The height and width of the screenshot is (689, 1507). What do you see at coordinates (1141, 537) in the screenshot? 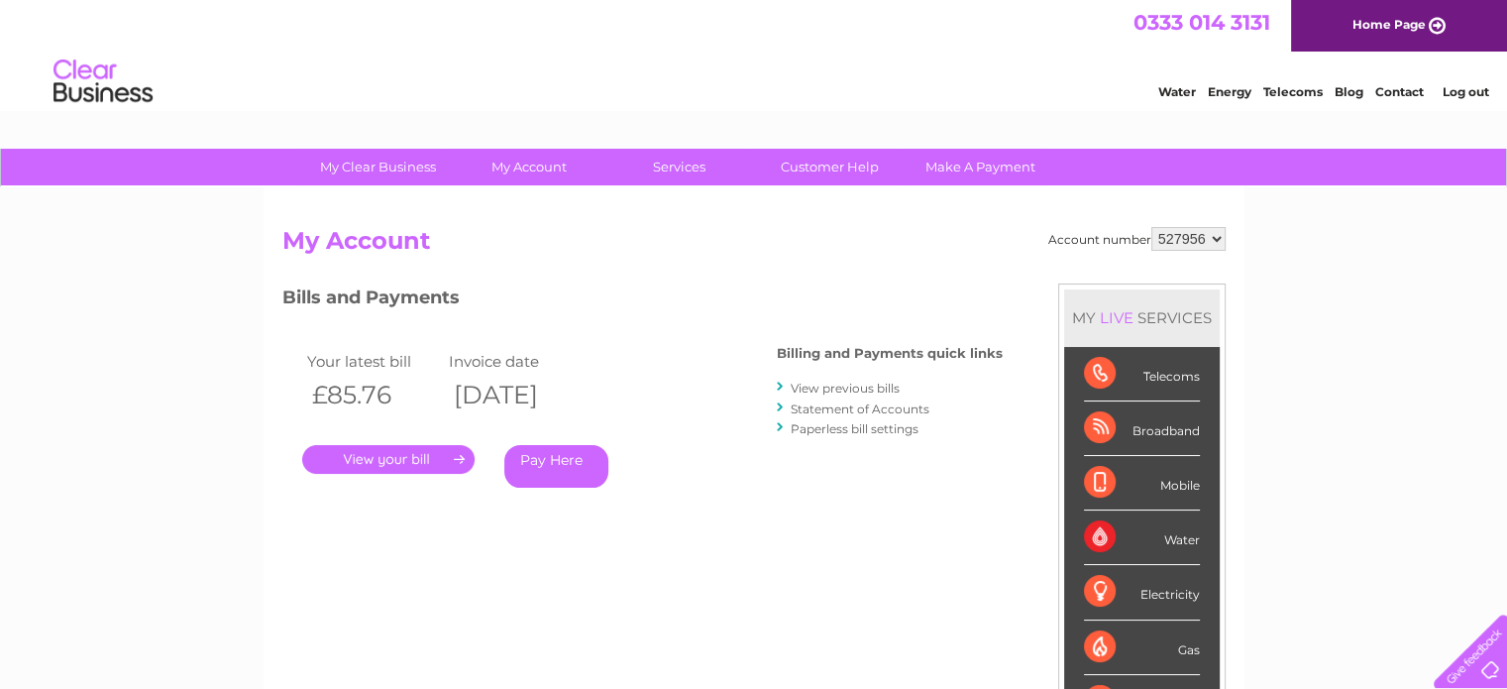
I see `div: Water` at bounding box center [1141, 537].